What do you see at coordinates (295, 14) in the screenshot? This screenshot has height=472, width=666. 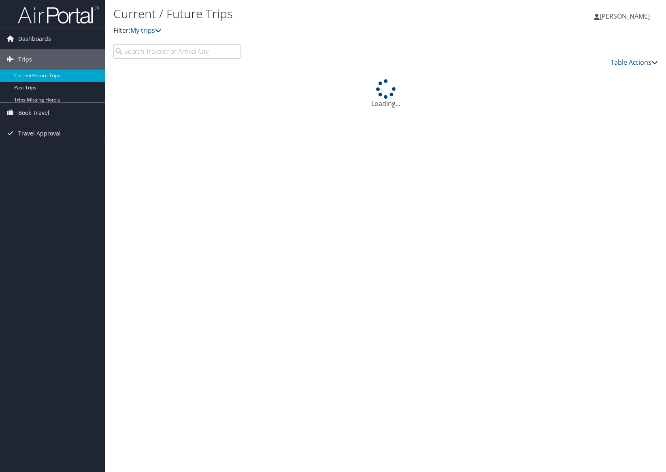 I see `h1: Current / Future Trips` at bounding box center [295, 14].